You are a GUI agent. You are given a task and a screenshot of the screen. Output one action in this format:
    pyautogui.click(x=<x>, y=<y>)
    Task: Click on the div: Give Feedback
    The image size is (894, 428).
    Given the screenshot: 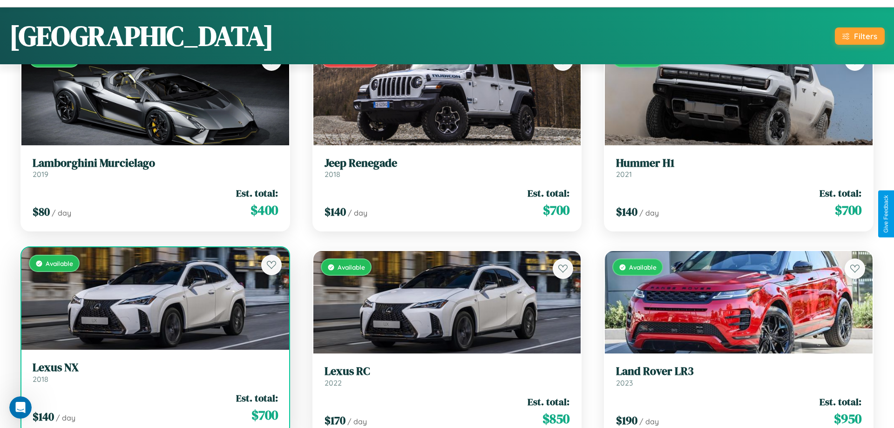 What is the action you would take?
    pyautogui.click(x=886, y=214)
    